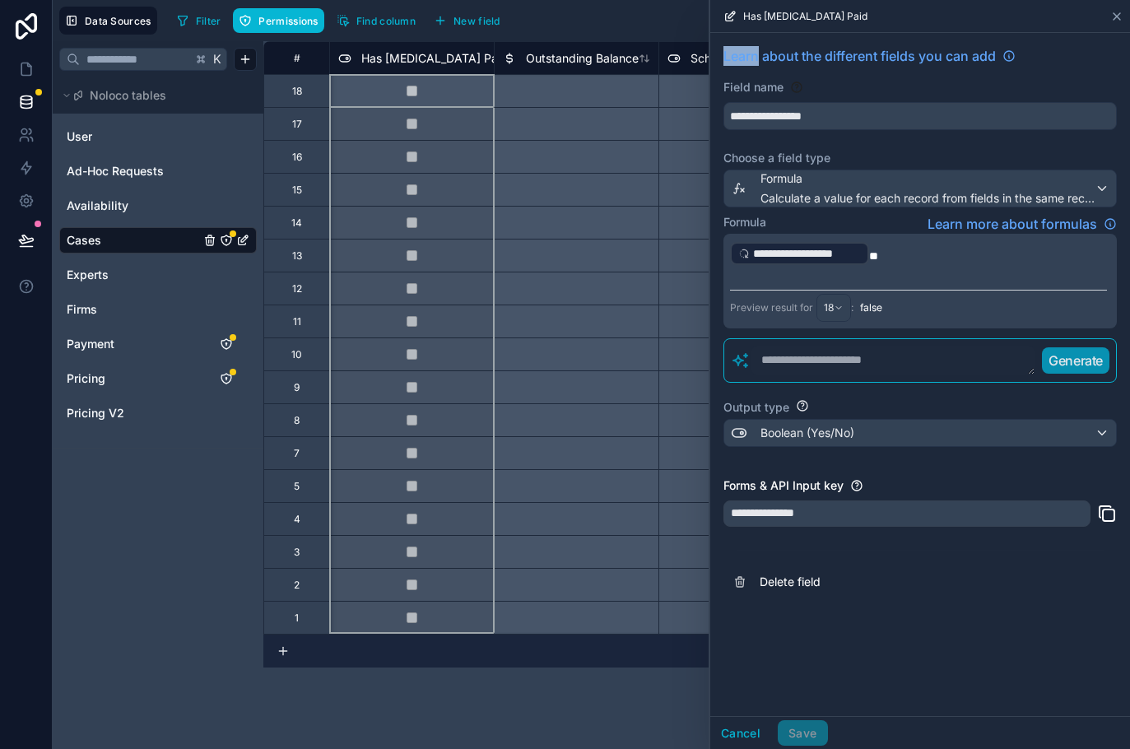 Image resolution: width=1130 pixels, height=749 pixels. I want to click on button: Boolean (Yes/No), so click(920, 433).